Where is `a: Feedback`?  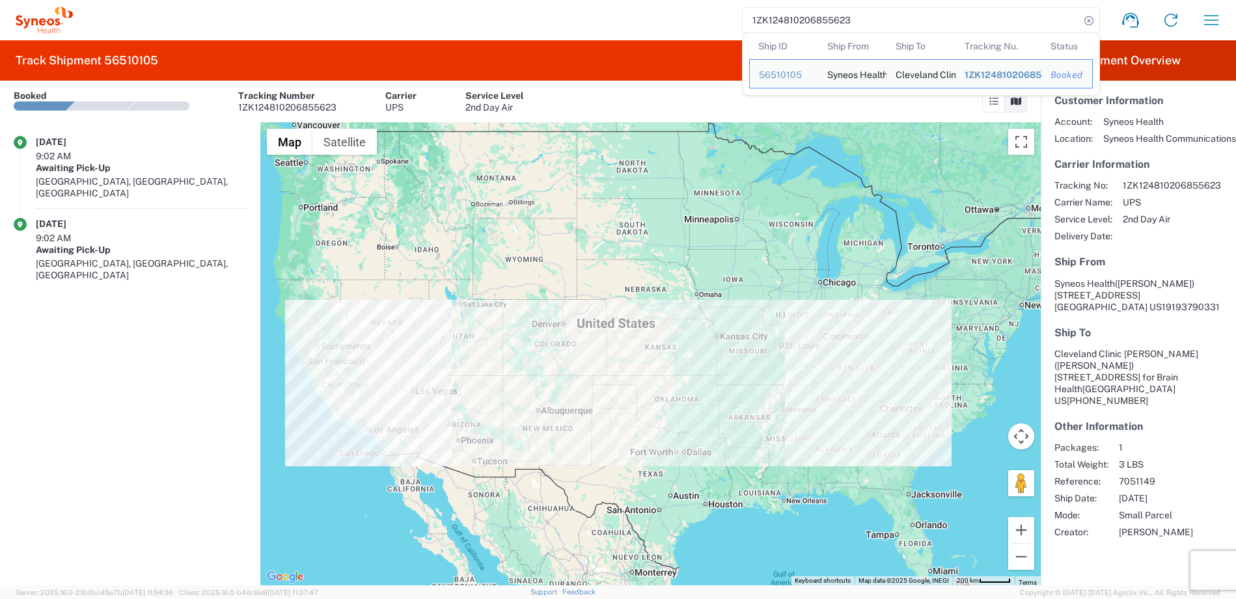
a: Feedback is located at coordinates (579, 592).